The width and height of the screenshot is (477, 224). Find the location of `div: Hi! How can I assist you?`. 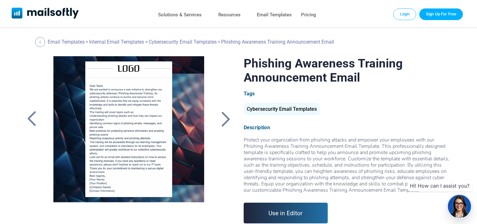

div: Hi! How can I assist you? is located at coordinates (439, 186).